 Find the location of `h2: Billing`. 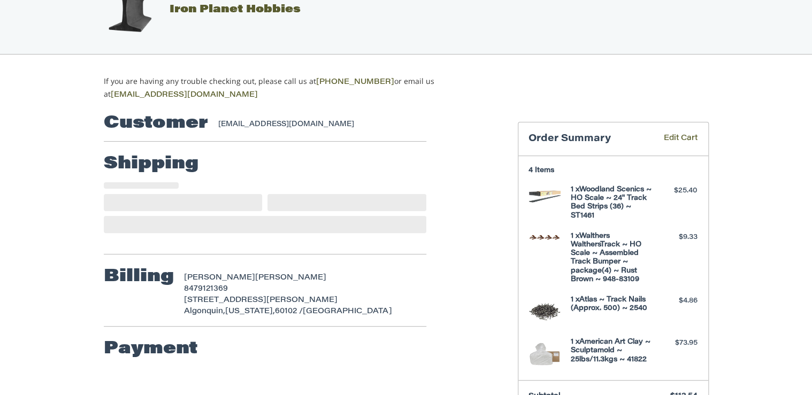

h2: Billing is located at coordinates (139, 277).